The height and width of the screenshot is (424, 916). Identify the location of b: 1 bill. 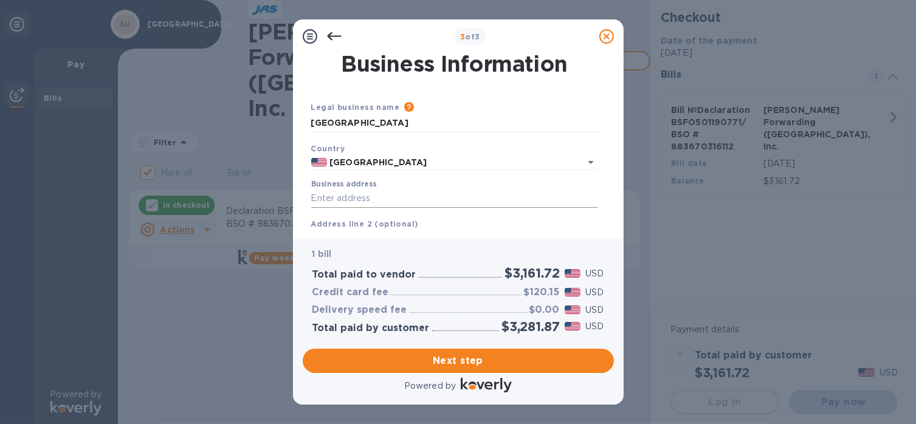
(322, 254).